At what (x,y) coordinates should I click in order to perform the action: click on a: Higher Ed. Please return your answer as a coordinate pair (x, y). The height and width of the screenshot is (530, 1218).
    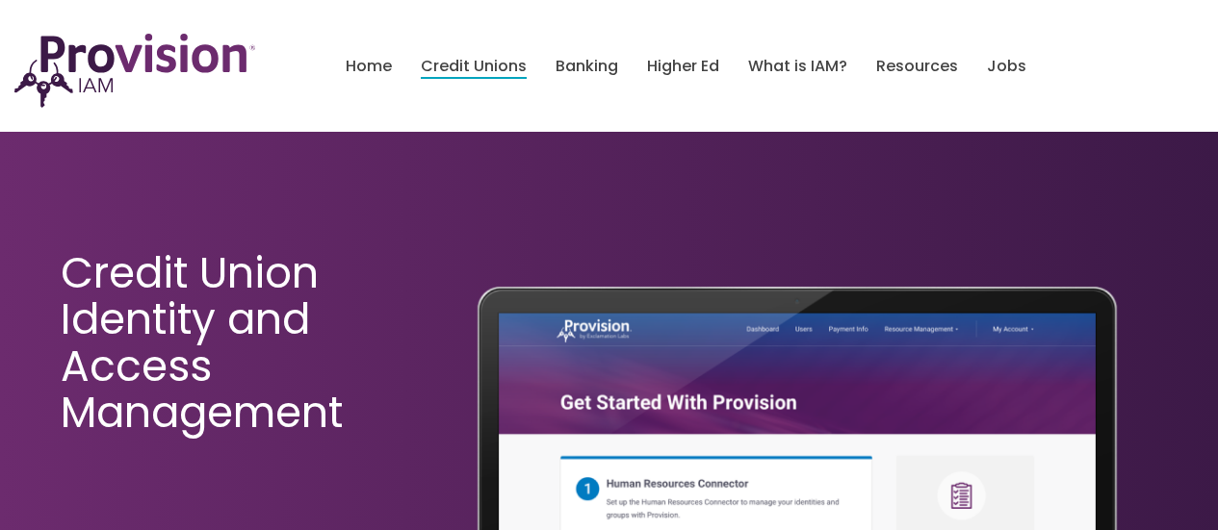
    Looking at the image, I should click on (682, 66).